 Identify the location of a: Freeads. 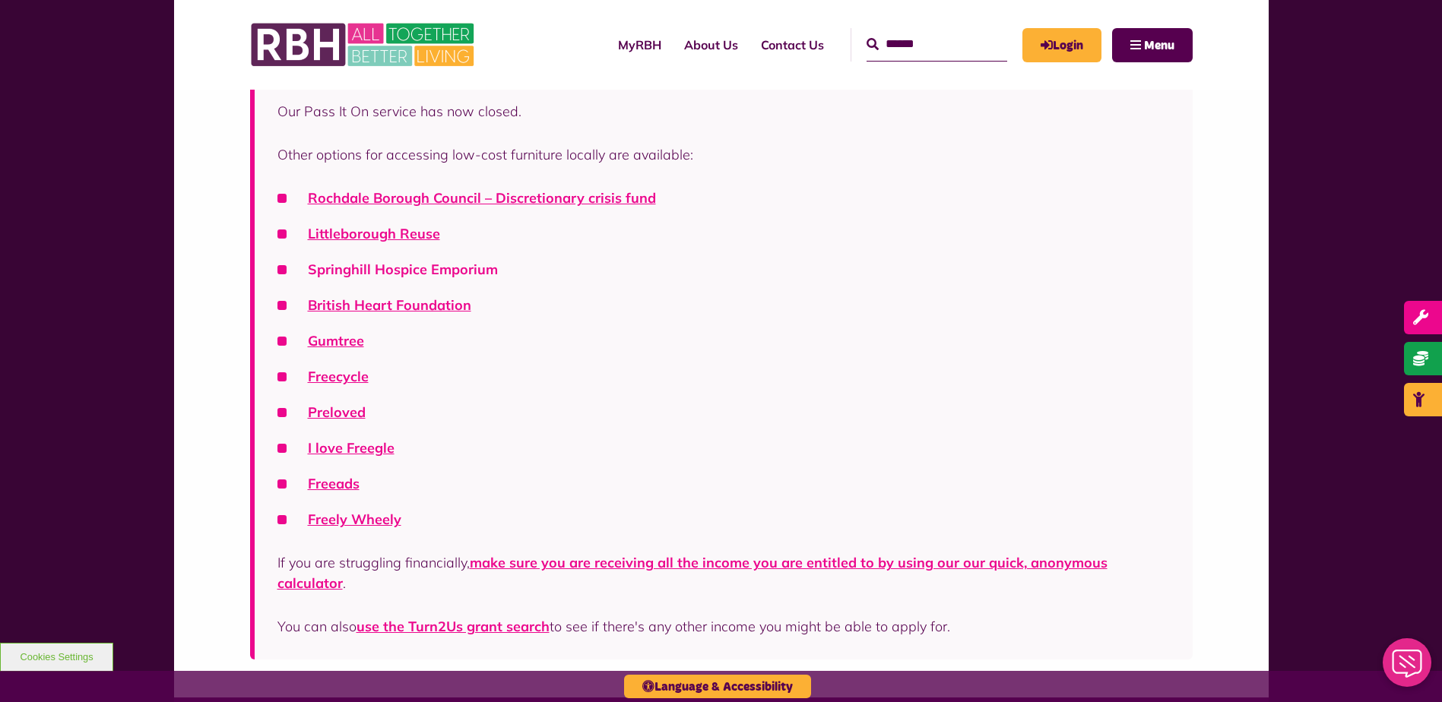
(334, 483).